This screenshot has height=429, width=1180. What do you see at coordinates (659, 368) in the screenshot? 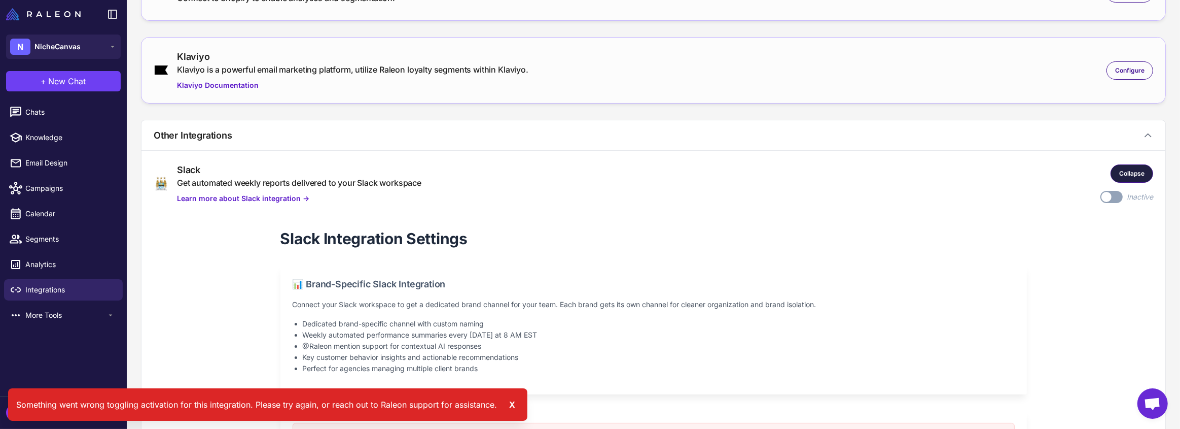
I see `li: Perfect for agencies managing multiple client brands` at bounding box center [659, 368].